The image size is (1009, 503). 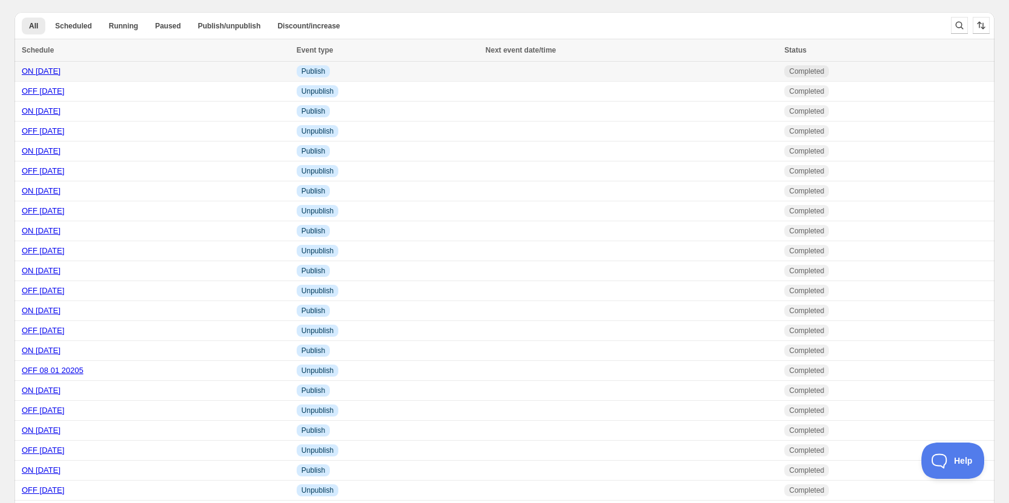 I want to click on span: Scheduled, so click(x=73, y=26).